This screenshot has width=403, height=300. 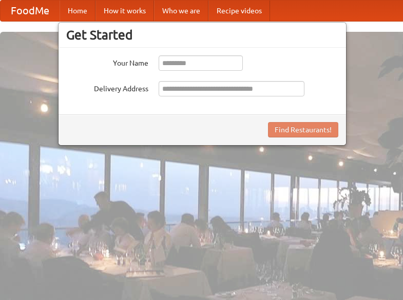 I want to click on label: Your Name, so click(x=107, y=62).